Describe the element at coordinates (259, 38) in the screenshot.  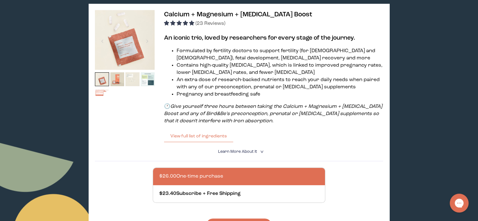
I see `b: An iconic trio, loved by researchers for every stage of the journey.` at that location.